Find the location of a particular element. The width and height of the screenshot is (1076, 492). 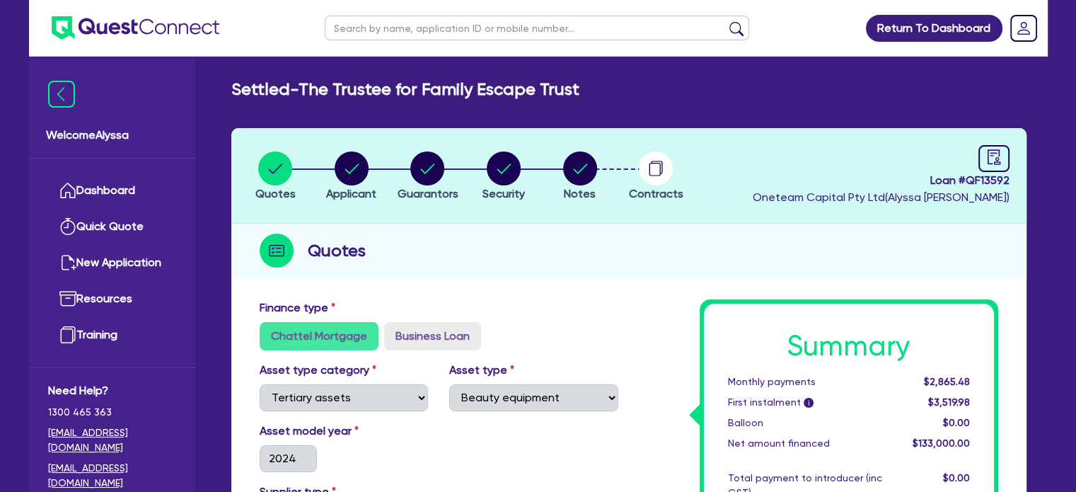

button: Guarantors is located at coordinates (427, 177).